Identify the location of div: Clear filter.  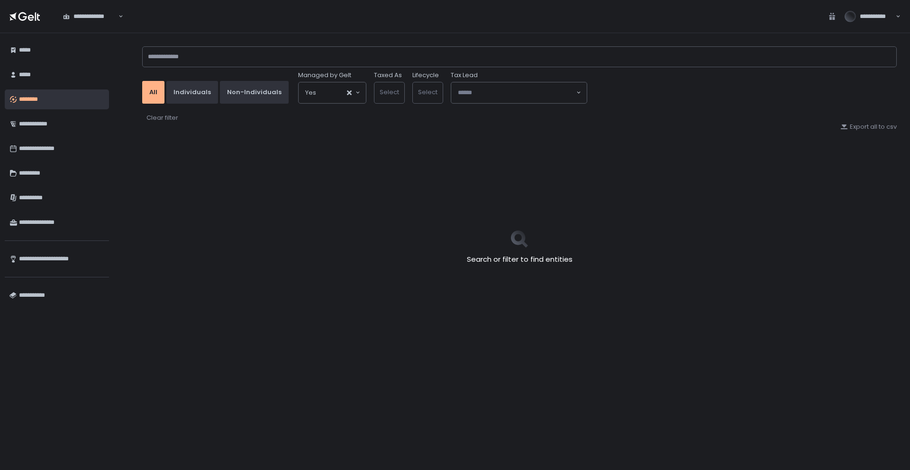
(162, 118).